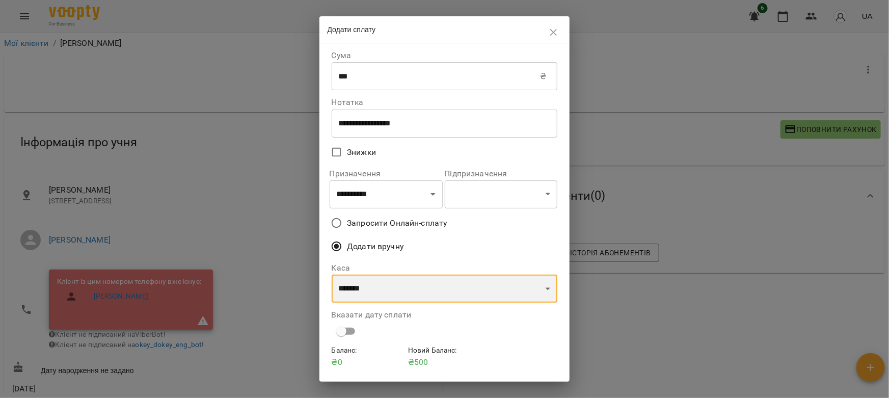 This screenshot has height=398, width=889. What do you see at coordinates (368, 351) in the screenshot?
I see `h6: Баланс :` at bounding box center [368, 351].